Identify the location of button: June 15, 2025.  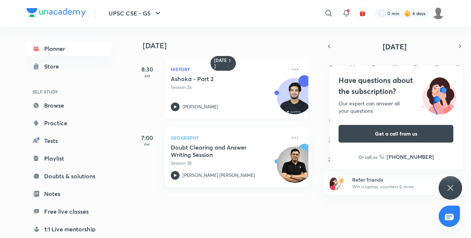
(331, 121).